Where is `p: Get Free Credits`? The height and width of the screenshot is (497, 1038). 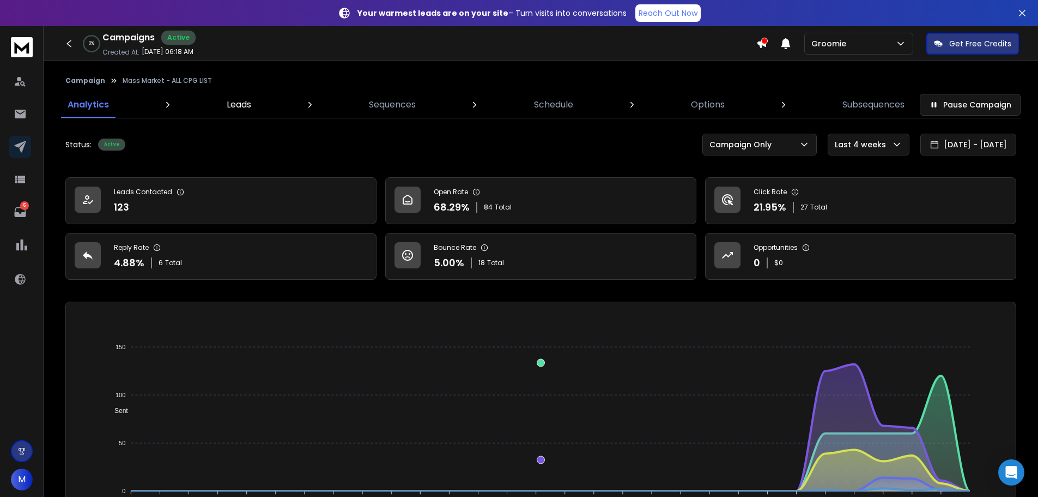 p: Get Free Credits is located at coordinates (981, 44).